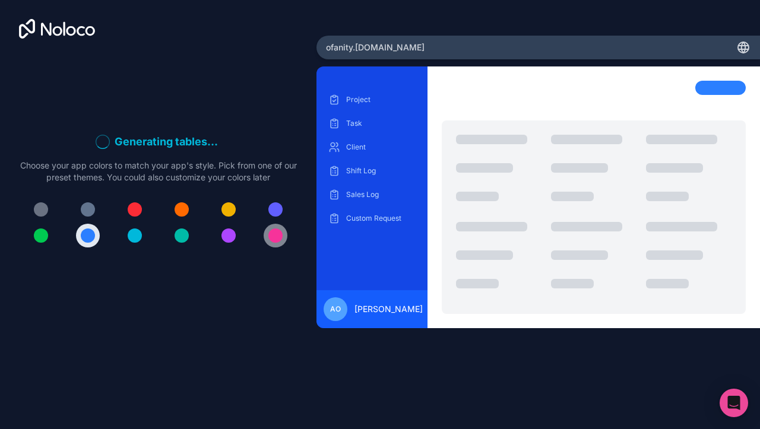 The width and height of the screenshot is (760, 429). I want to click on div: scrollable content, so click(372, 185).